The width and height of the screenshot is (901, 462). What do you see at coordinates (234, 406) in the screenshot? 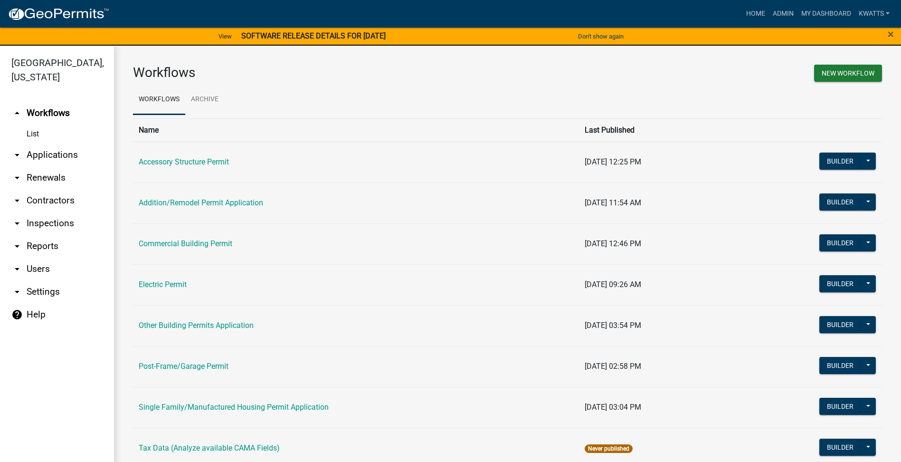
I see `a: Single Family/Manufactured Housing Permit Application` at bounding box center [234, 406].